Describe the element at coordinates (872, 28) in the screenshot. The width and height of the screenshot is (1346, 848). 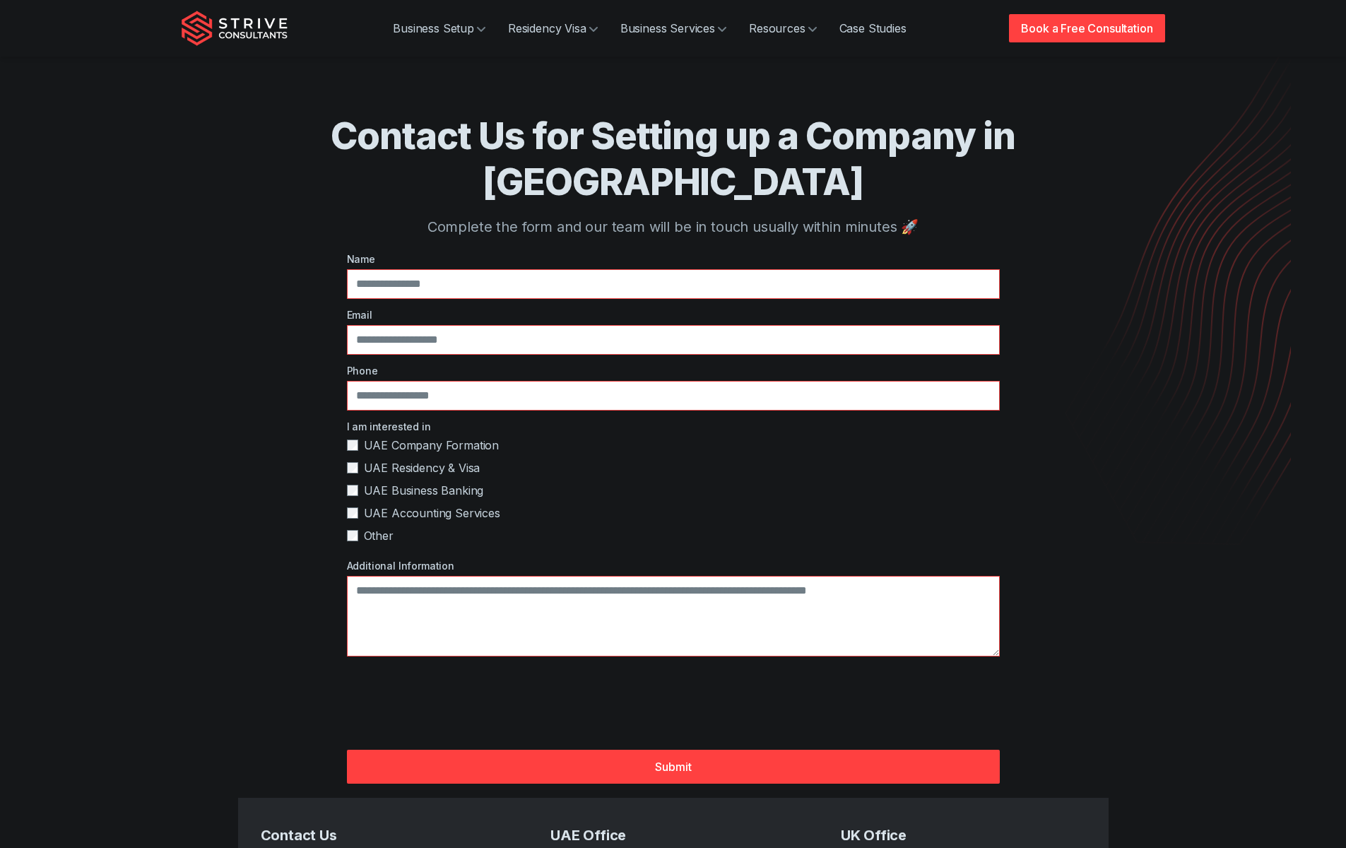
I see `a: Case Studies` at that location.